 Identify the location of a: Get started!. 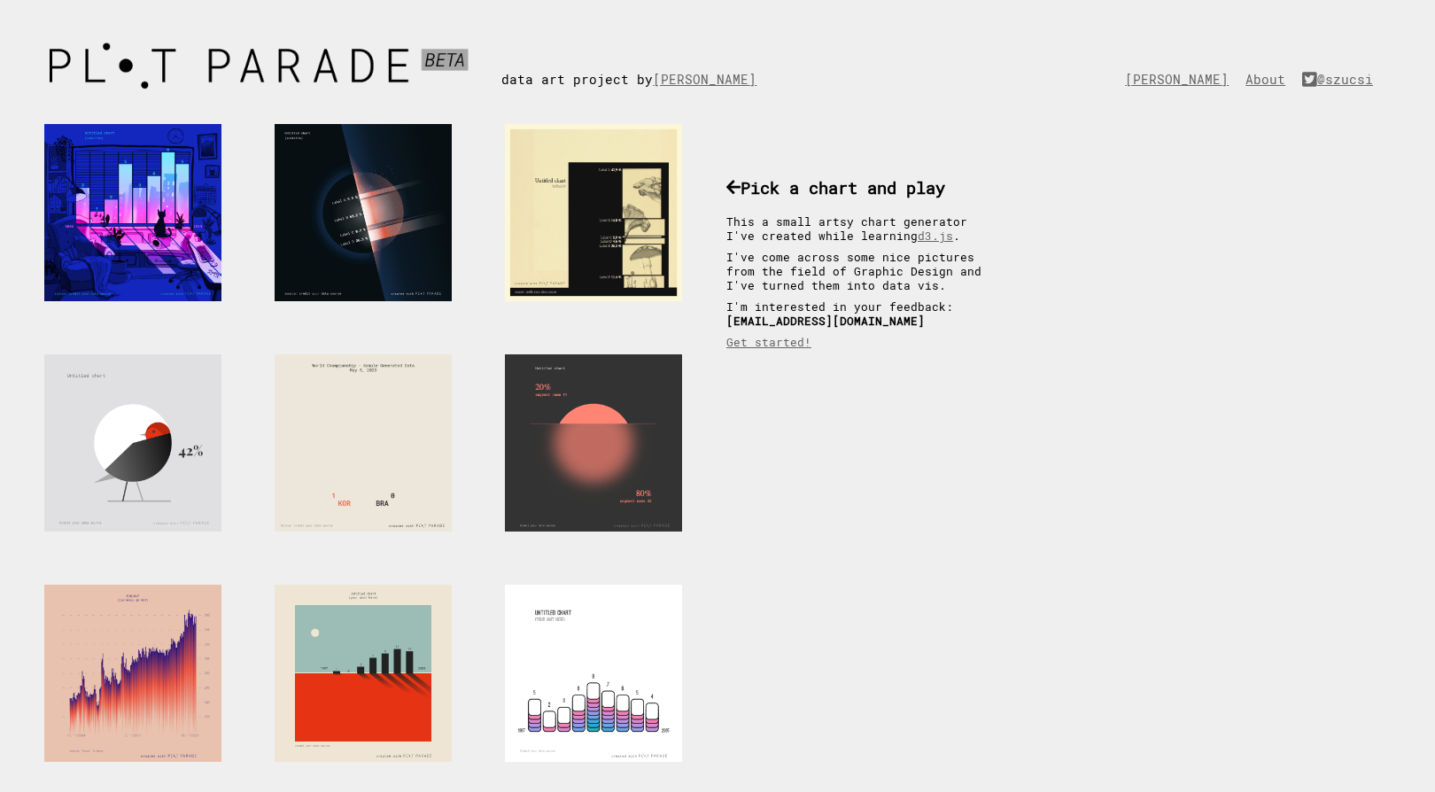
(769, 342).